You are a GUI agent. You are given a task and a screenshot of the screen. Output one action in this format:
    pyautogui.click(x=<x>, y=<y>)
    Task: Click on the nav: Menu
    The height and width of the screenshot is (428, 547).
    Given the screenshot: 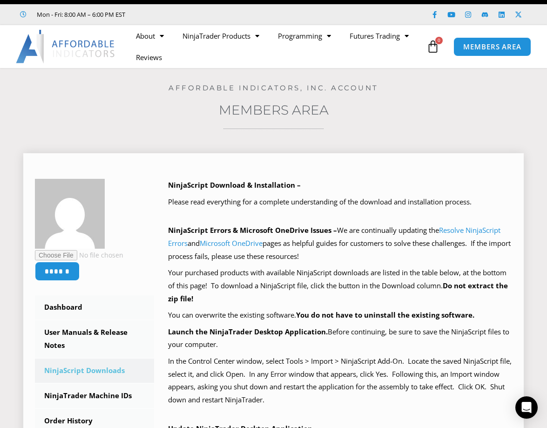 What is the action you would take?
    pyautogui.click(x=275, y=47)
    